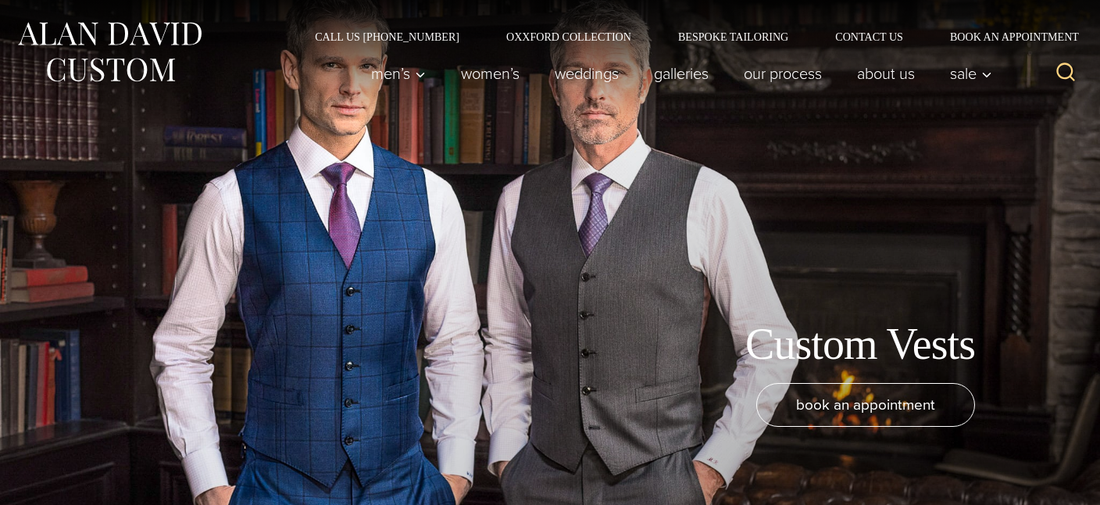 Image resolution: width=1100 pixels, height=505 pixels. What do you see at coordinates (733, 37) in the screenshot?
I see `a: Bespoke Tailoring` at bounding box center [733, 37].